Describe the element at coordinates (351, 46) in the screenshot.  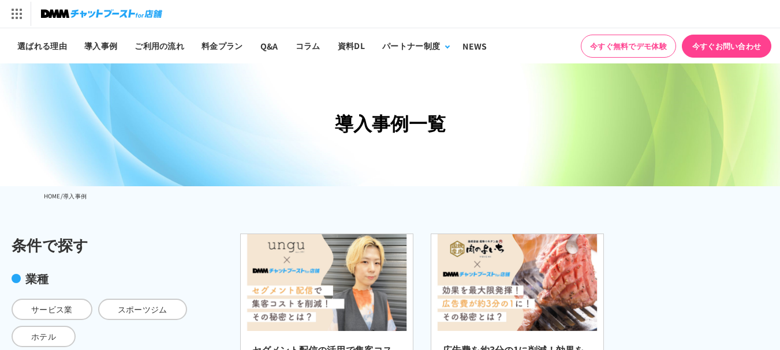
I see `a: 資料DL` at that location.